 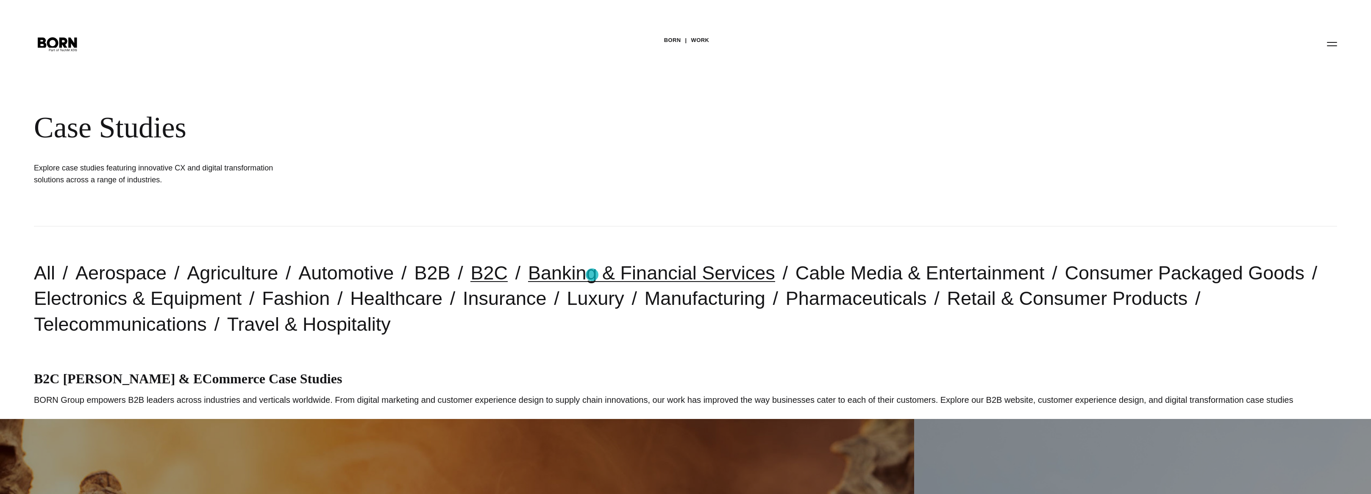 What do you see at coordinates (309, 324) in the screenshot?
I see `a: Travel & Hospitality` at bounding box center [309, 324].